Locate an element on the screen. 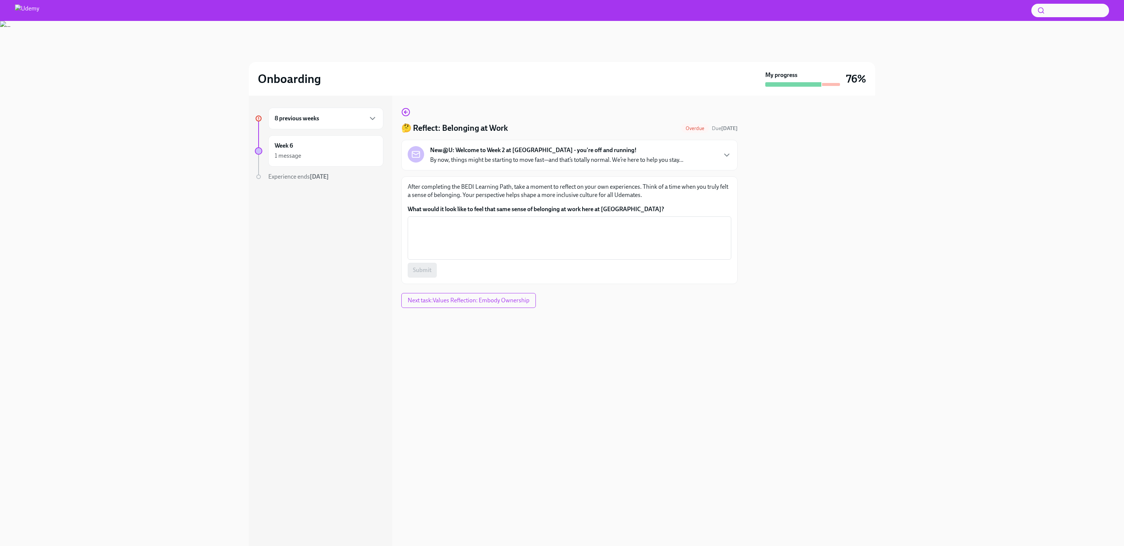 Image resolution: width=1124 pixels, height=546 pixels. h3: 76% is located at coordinates (856, 79).